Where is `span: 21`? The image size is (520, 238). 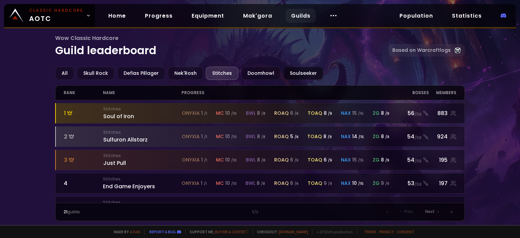
span: 21 is located at coordinates (65, 212).